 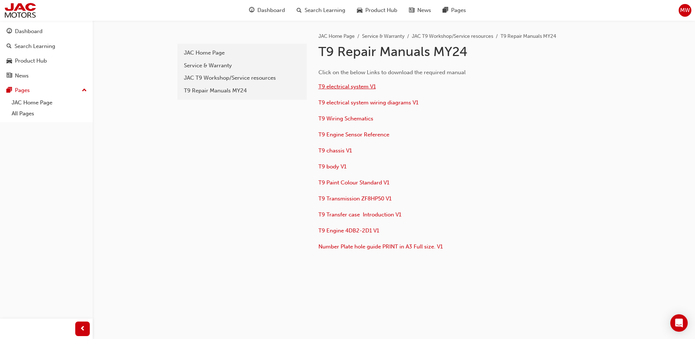 What do you see at coordinates (242, 90) in the screenshot?
I see `div: T9 Repair Manuals MY24` at bounding box center [242, 90].